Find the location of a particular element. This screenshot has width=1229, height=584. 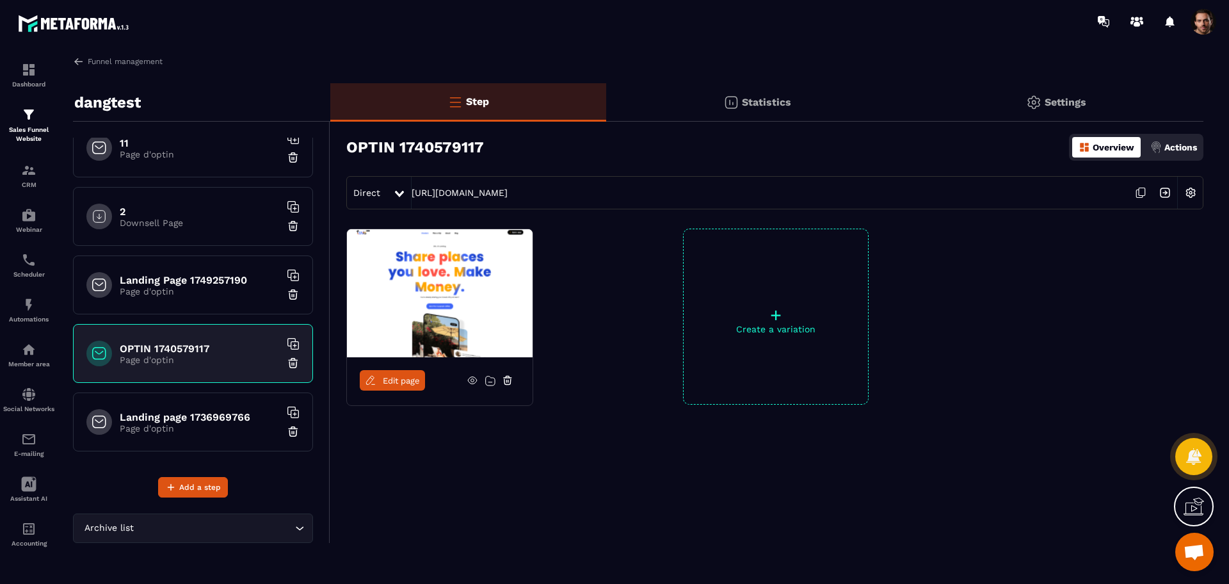

a: Funnel management is located at coordinates (118, 61).